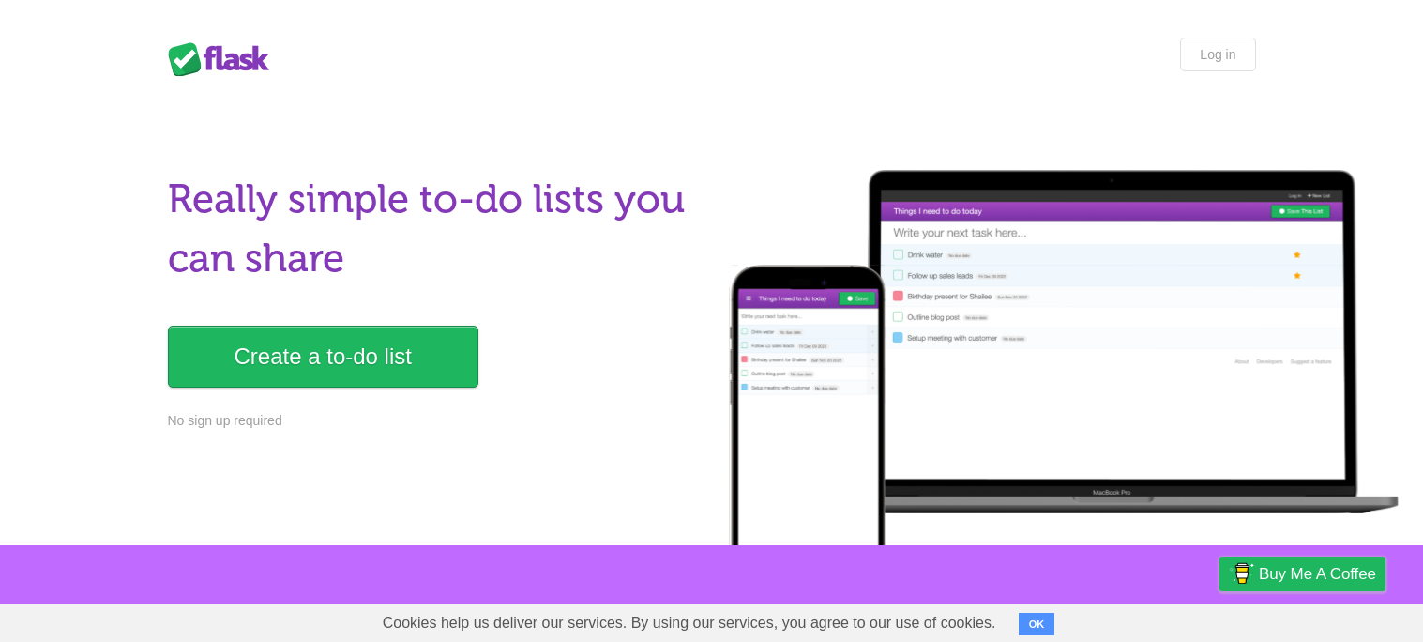 This screenshot has height=642, width=1423. Describe the element at coordinates (224, 59) in the screenshot. I see `div: Flask Lists` at that location.